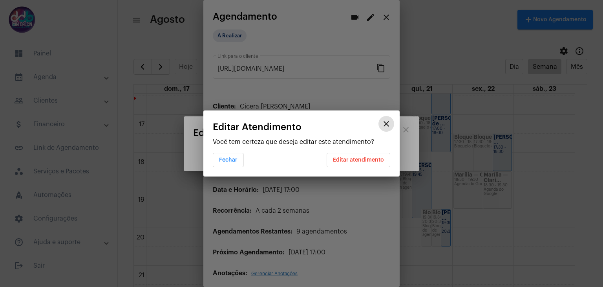  What do you see at coordinates (359, 160) in the screenshot?
I see `button: Editar atendimento` at bounding box center [359, 160].